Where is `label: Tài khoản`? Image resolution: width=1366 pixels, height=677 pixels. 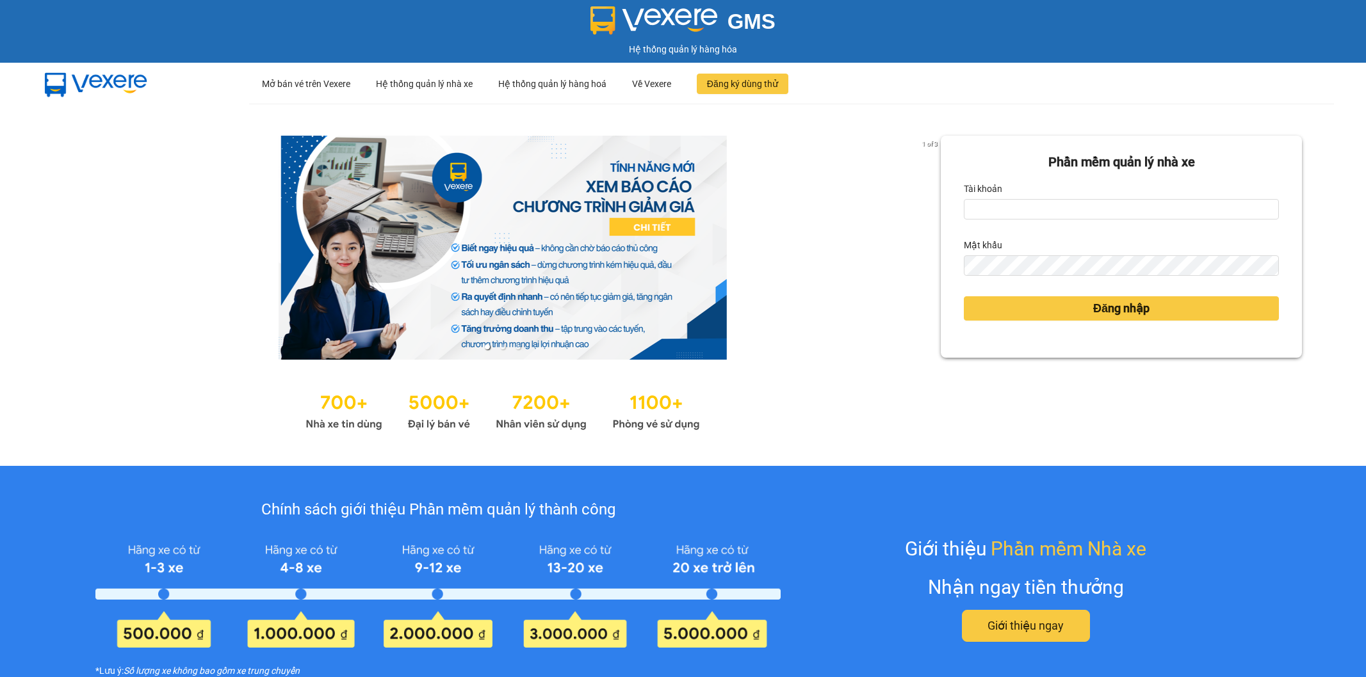
label: Tài khoản is located at coordinates (983, 189).